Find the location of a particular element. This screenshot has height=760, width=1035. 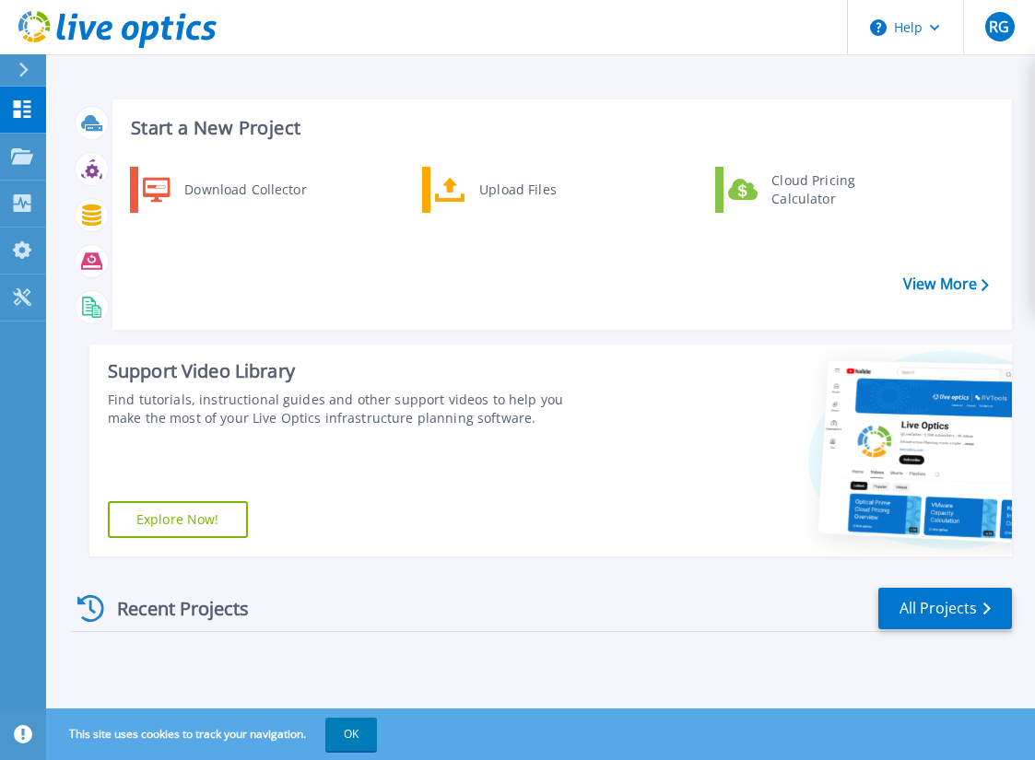

span: This site uses cookies to track your navigation. is located at coordinates (214, 735).